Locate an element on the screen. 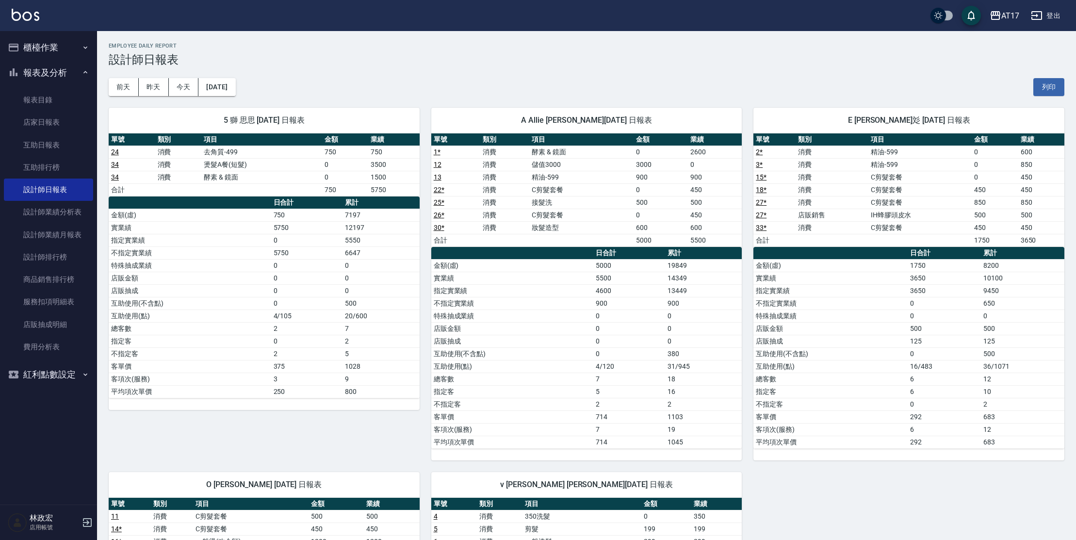  td: 250 is located at coordinates (307, 391).